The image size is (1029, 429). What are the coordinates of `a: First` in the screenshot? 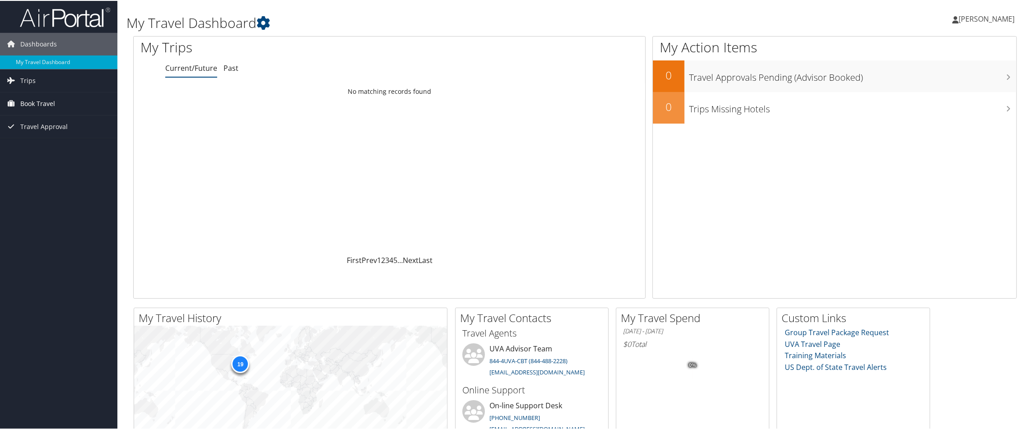 It's located at (354, 260).